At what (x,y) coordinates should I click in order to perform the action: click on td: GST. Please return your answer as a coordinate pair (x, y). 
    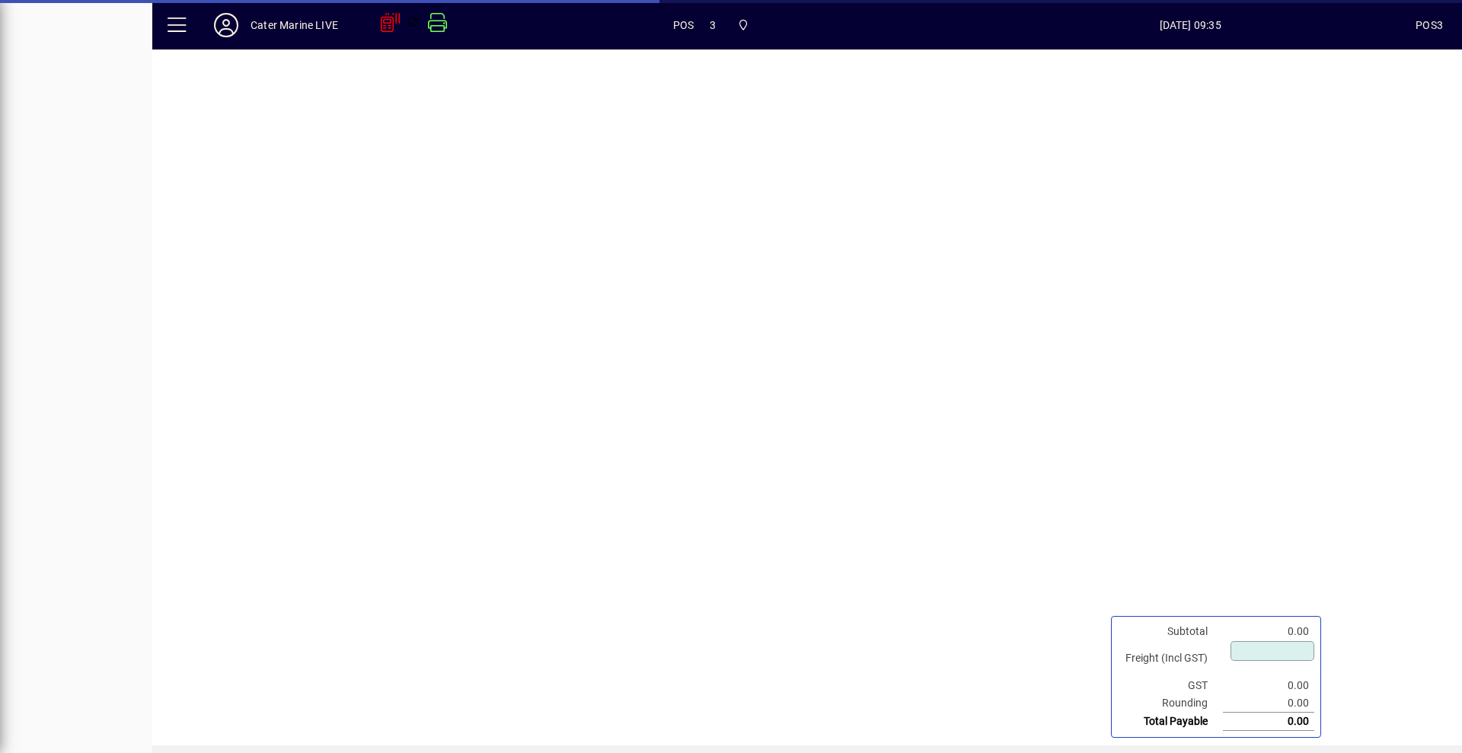
    Looking at the image, I should click on (1170, 685).